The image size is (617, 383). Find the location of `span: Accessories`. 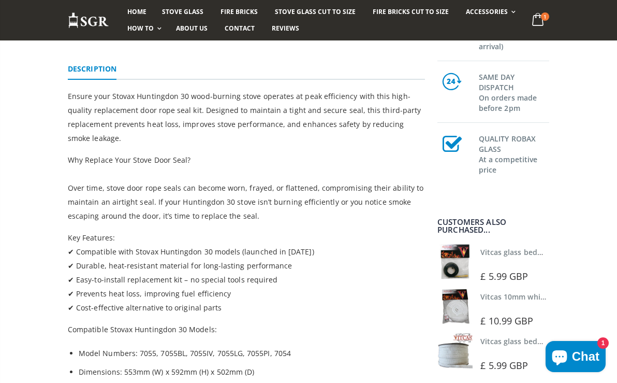

span: Accessories is located at coordinates (487, 11).